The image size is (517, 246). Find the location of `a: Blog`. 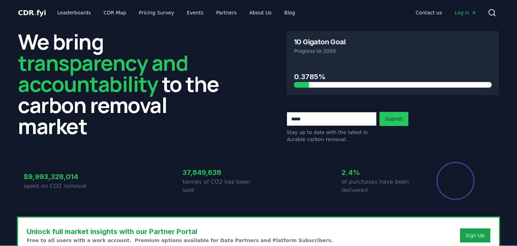

a: Blog is located at coordinates (289, 13).